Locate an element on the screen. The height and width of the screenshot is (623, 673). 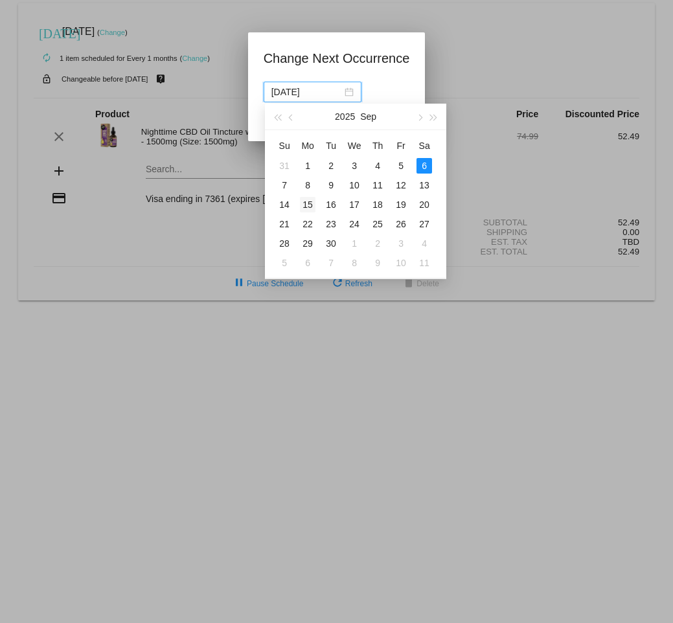
td: 10/1/2025 is located at coordinates (354, 244).